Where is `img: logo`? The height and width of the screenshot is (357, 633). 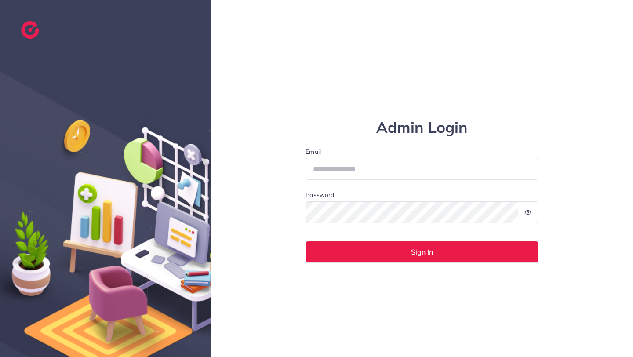 img: logo is located at coordinates (30, 30).